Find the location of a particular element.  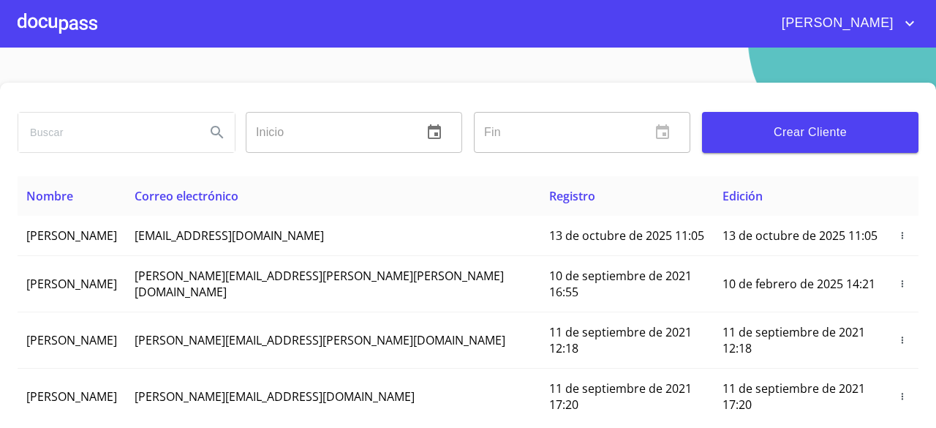

span: 10 de septiembre de 2021 16:55 is located at coordinates (620, 284).